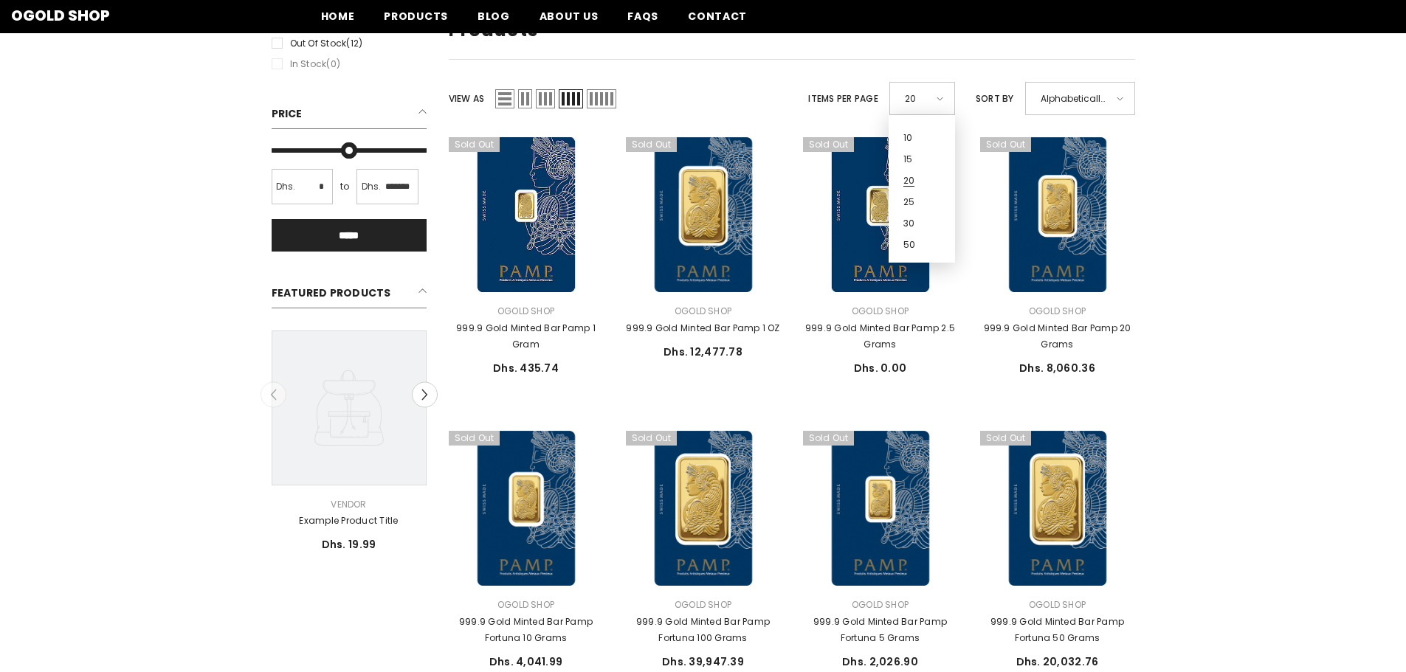 This screenshot has height=672, width=1406. Describe the element at coordinates (354, 43) in the screenshot. I see `span: (12)` at that location.